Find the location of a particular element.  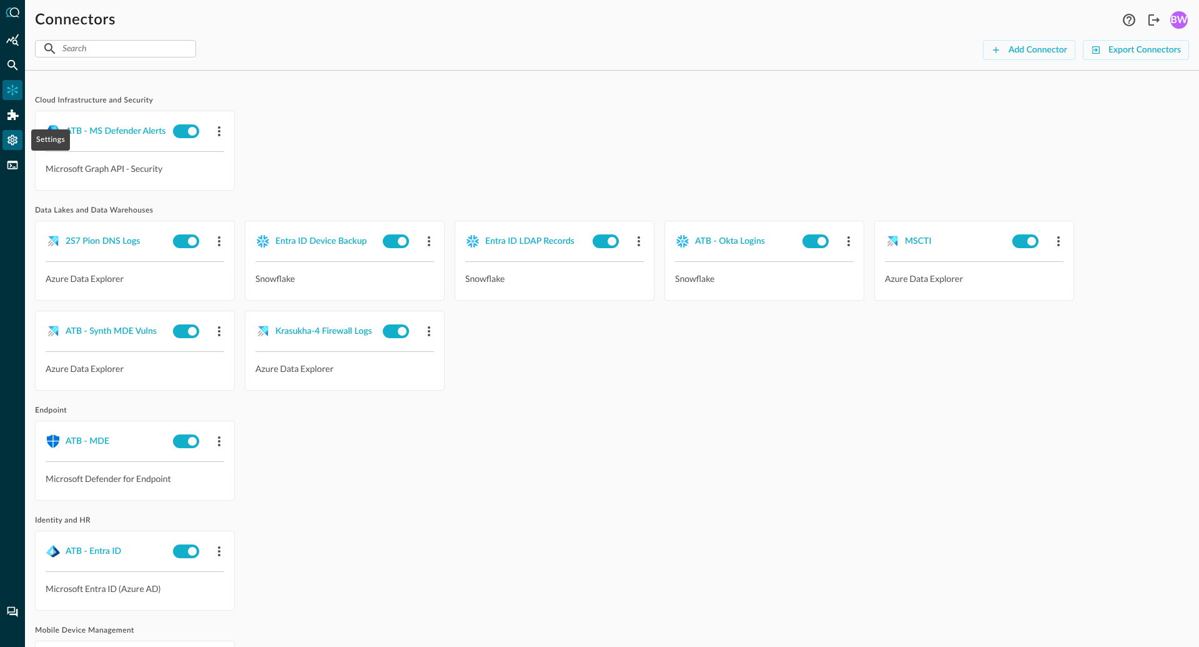

p: Microsoft Graph API - Security is located at coordinates (135, 168).